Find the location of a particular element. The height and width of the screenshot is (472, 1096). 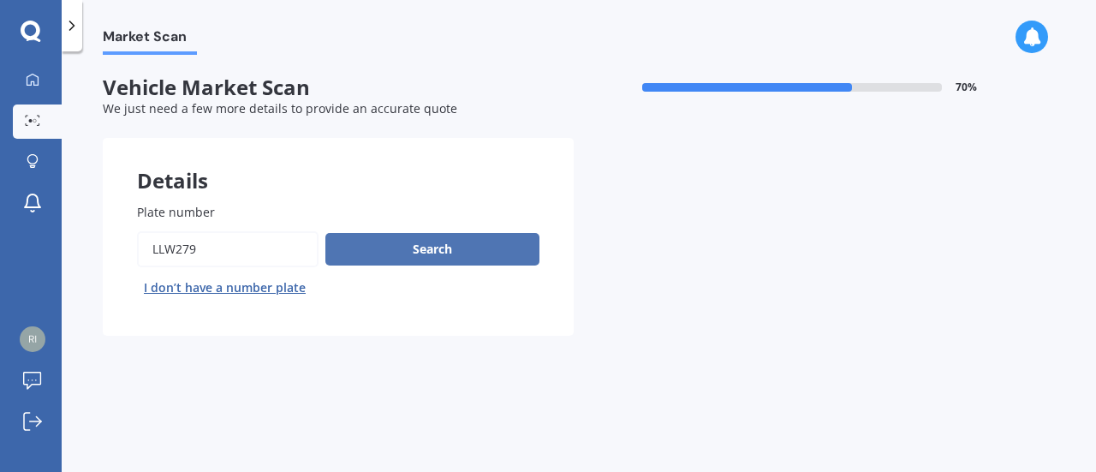

button: Search is located at coordinates (432, 249).